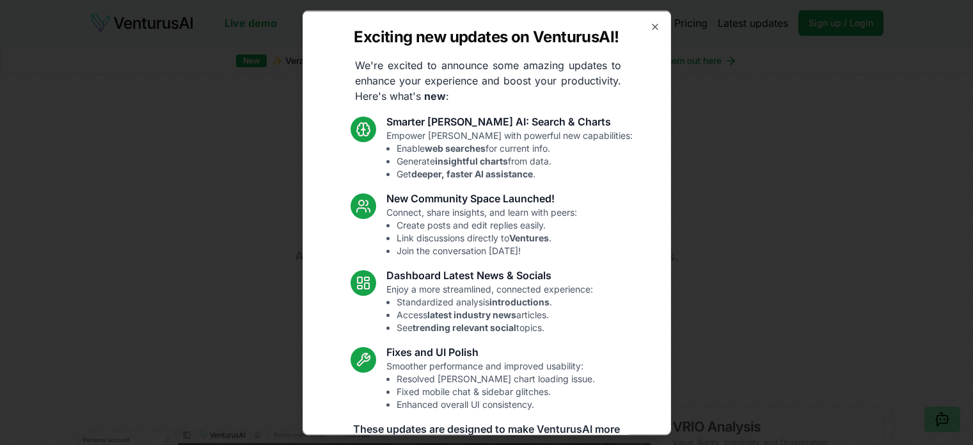  What do you see at coordinates (514, 161) in the screenshot?
I see `li: Generate from data.` at bounding box center [514, 161].